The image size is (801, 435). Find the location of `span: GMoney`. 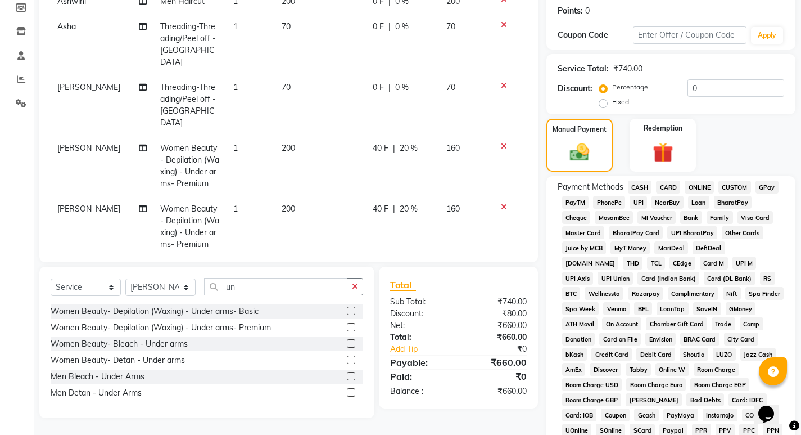

span: GMoney is located at coordinates (741, 308).